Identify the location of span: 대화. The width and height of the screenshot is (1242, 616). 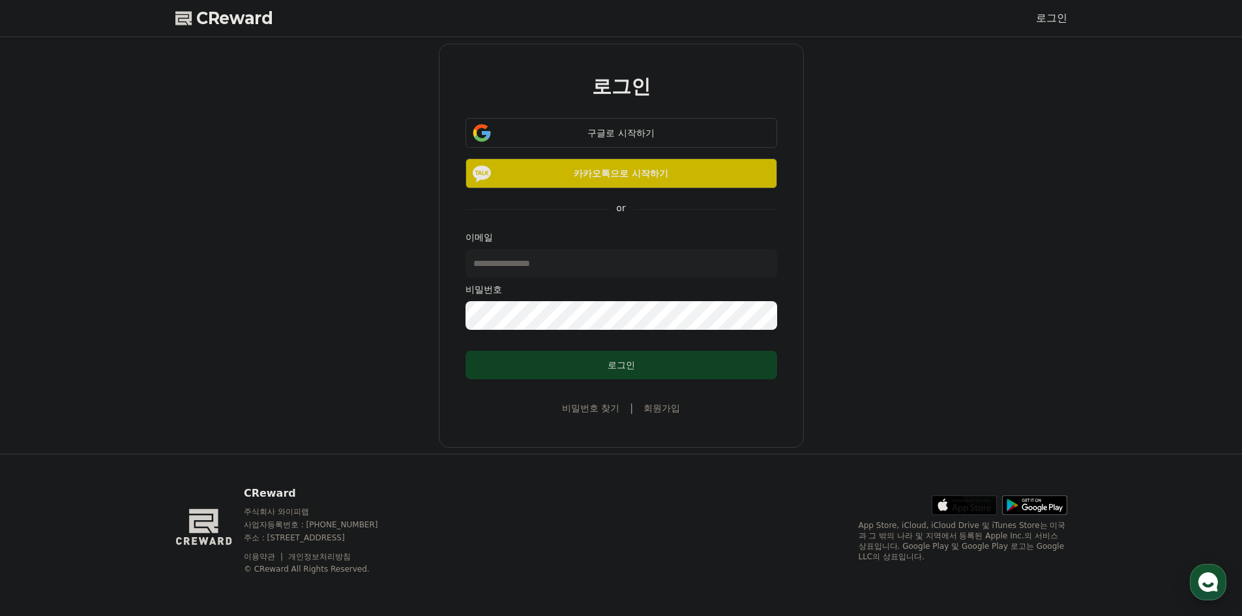
(127, 439).